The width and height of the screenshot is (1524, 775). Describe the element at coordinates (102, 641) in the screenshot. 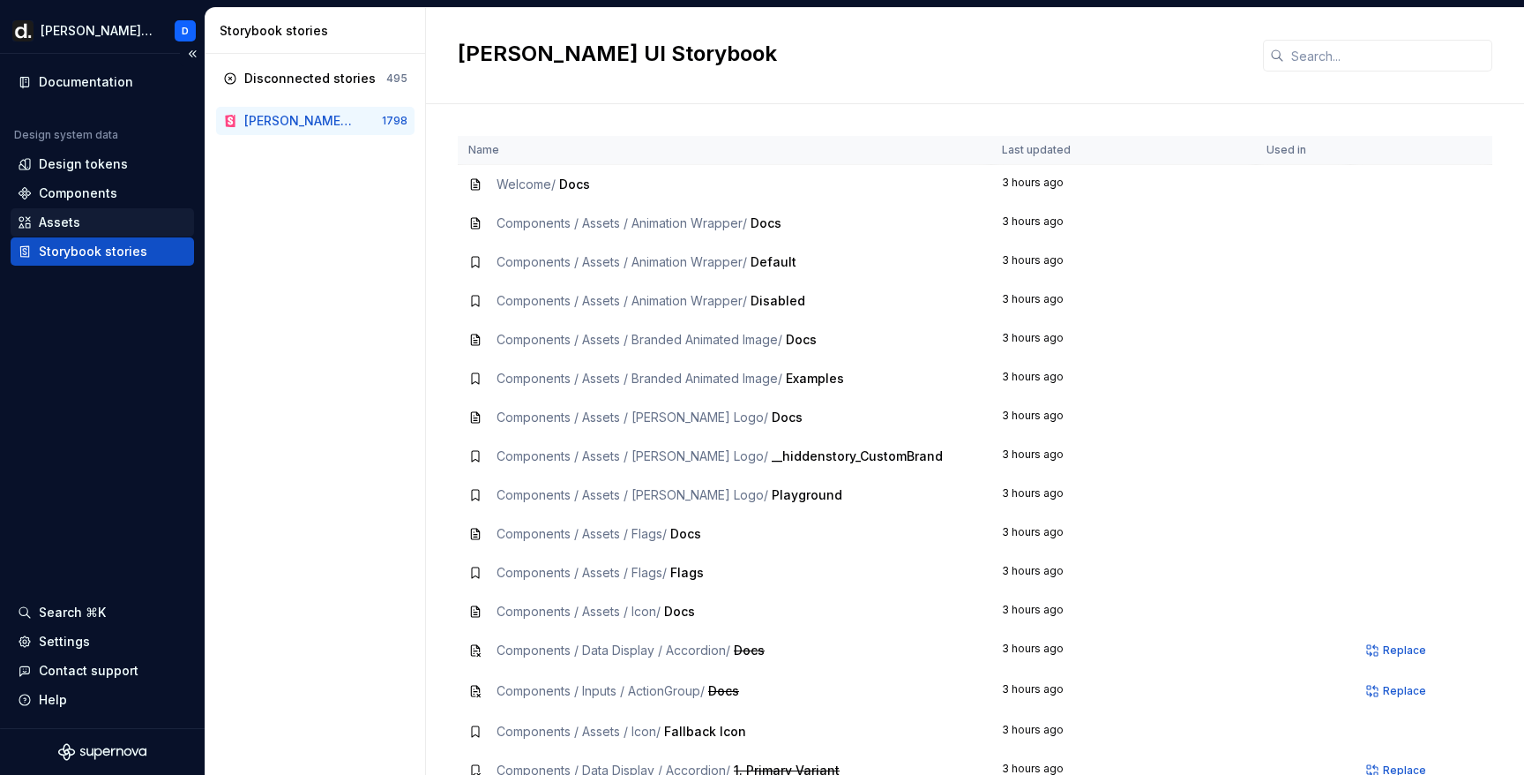

I see `a: Settings` at that location.